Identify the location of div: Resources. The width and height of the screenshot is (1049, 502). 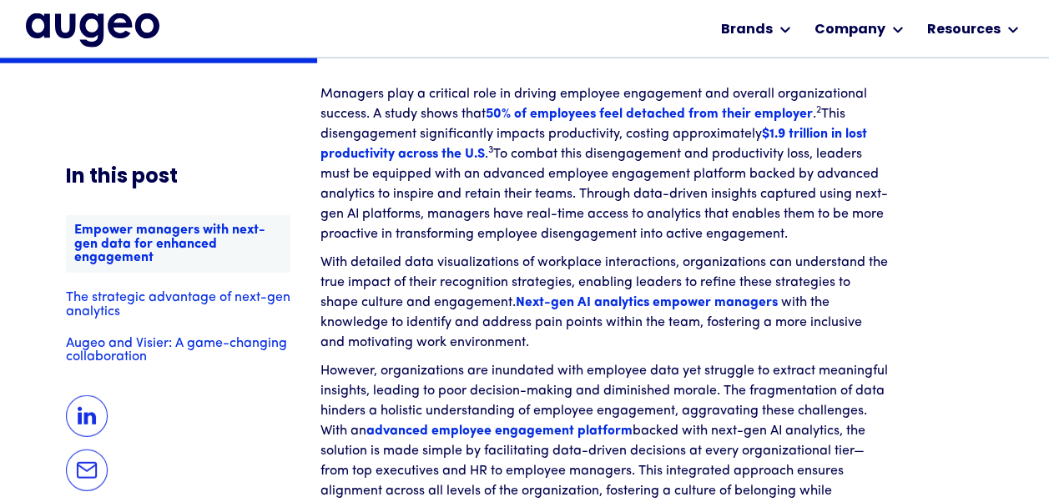
(964, 30).